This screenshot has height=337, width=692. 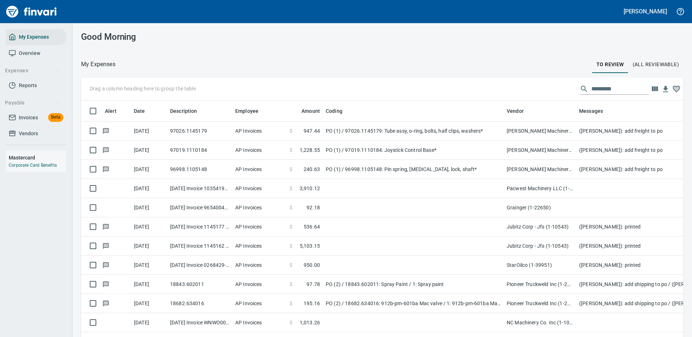 What do you see at coordinates (540, 208) in the screenshot?
I see `td: Grainger (1-22650)` at bounding box center [540, 208].